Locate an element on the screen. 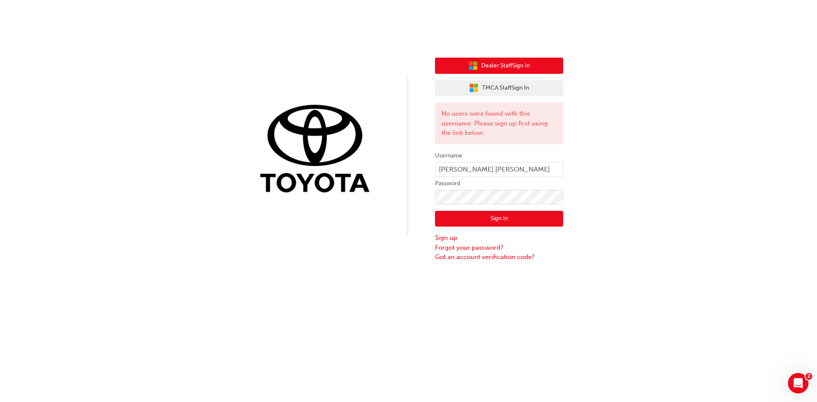 This screenshot has height=402, width=817. button: Sign In is located at coordinates (499, 219).